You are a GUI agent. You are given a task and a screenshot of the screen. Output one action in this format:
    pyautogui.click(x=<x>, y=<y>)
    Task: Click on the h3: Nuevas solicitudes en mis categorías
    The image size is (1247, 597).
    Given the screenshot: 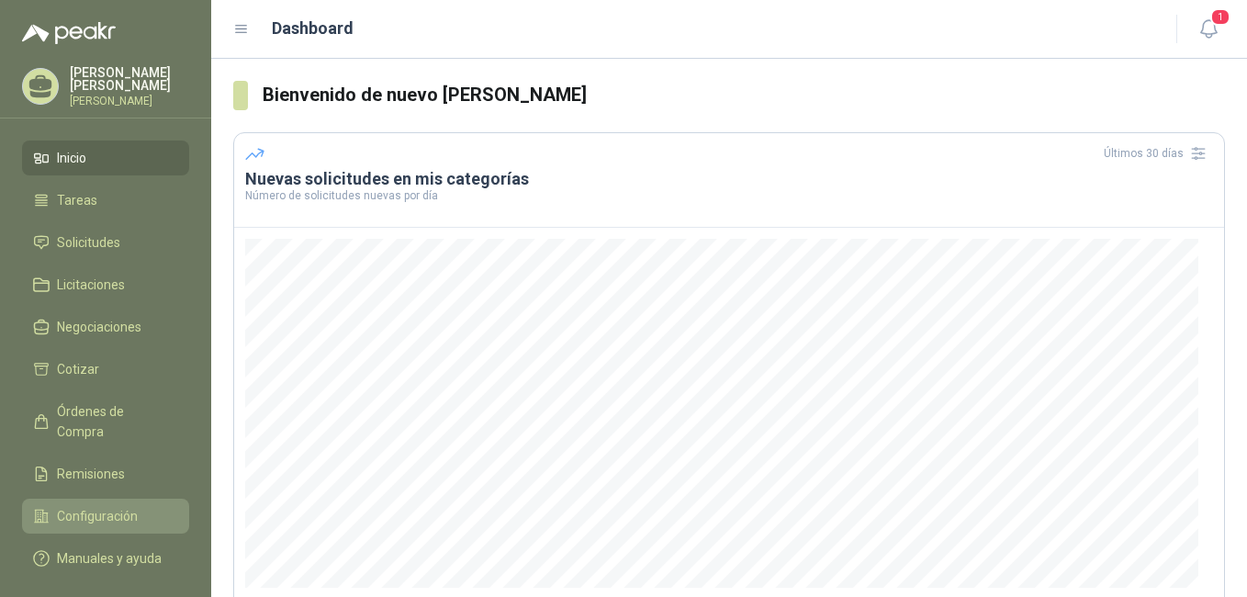 What is the action you would take?
    pyautogui.click(x=729, y=179)
    